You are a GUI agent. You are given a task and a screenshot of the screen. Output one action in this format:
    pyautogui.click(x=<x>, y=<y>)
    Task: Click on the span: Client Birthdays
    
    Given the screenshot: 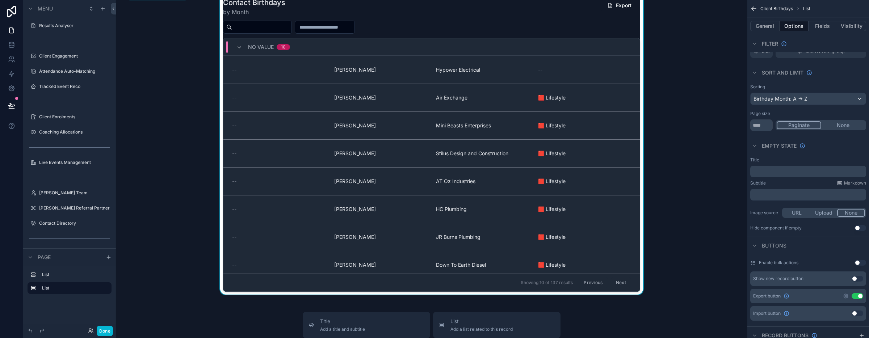 What is the action you would take?
    pyautogui.click(x=777, y=9)
    